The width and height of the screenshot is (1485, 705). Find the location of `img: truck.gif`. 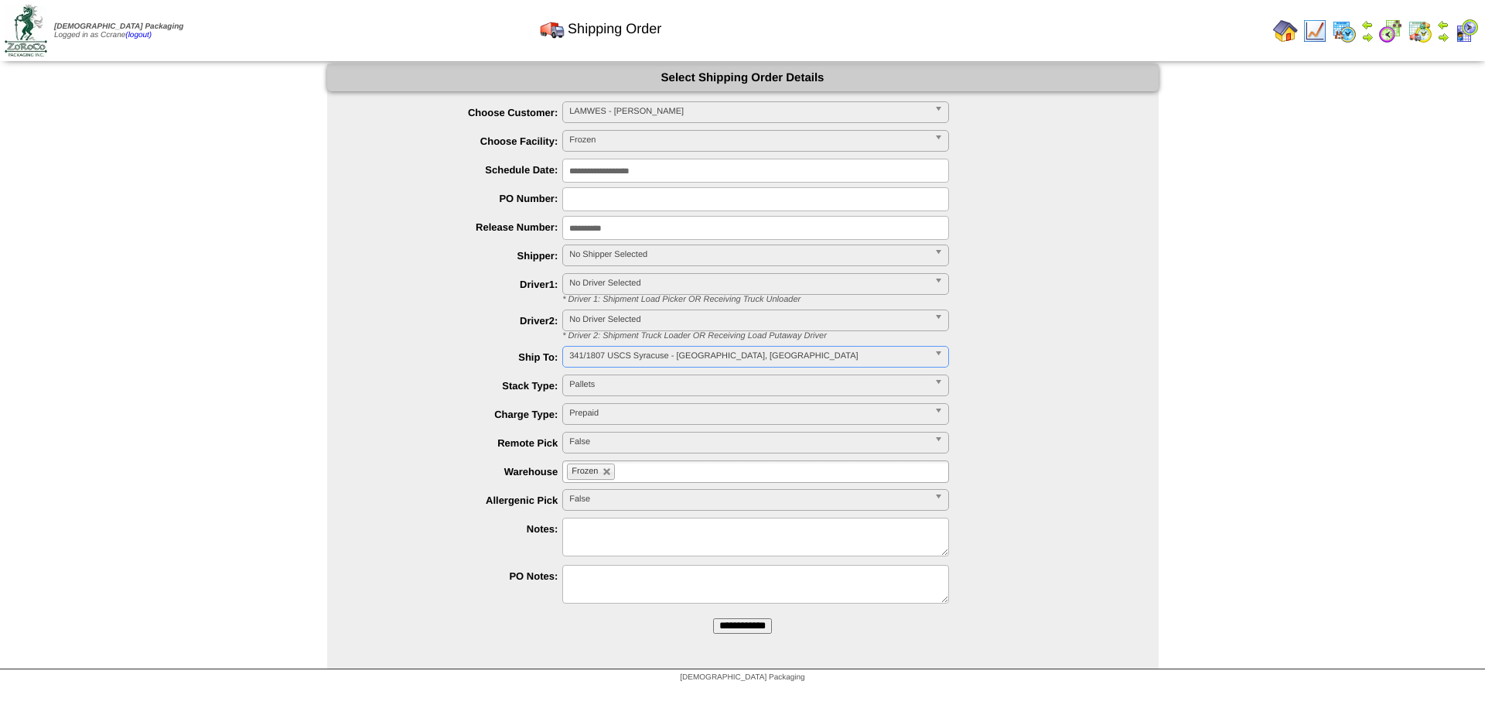

img: truck.gif is located at coordinates (552, 29).